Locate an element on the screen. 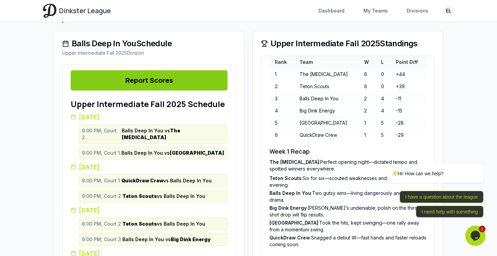 This screenshot has width=497, height=256. td: QuickDraw Crew is located at coordinates (326, 135).